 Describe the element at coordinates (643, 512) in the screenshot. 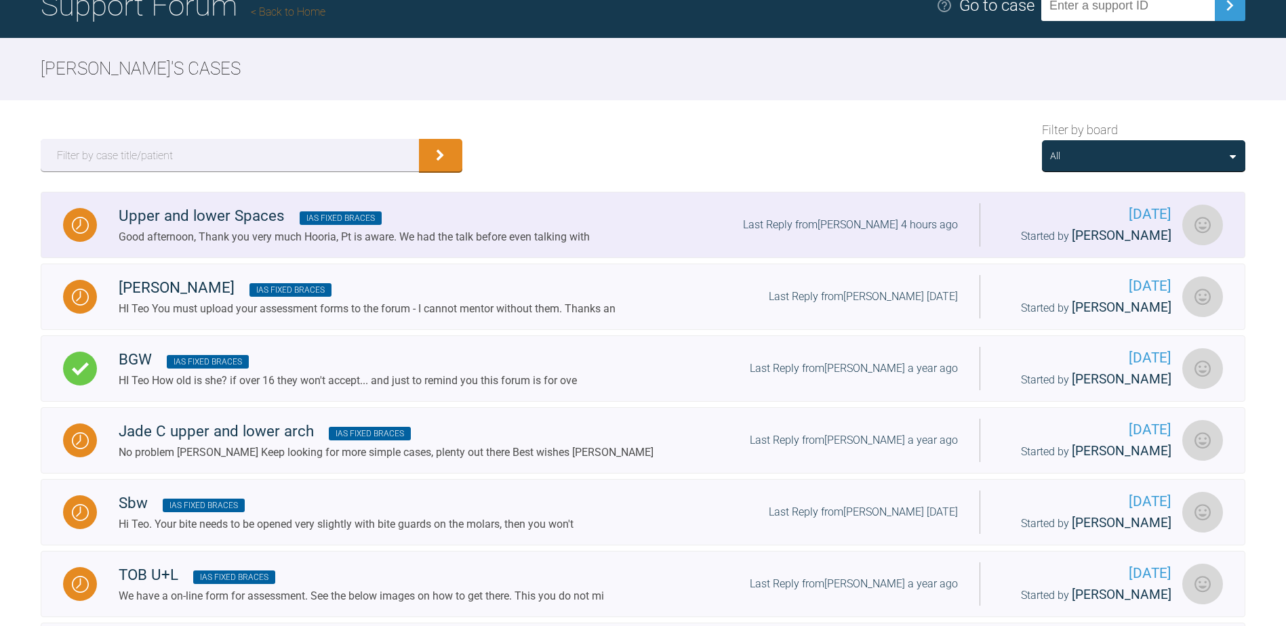

I see `a: WaitingSbw IAS Fixed BracesHi Teo. Your bite needs to be opened very slightly with bite guards on...` at that location.